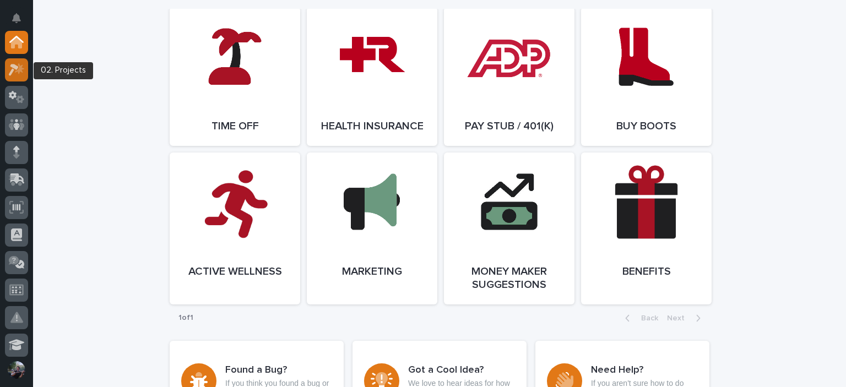 This screenshot has height=387, width=846. What do you see at coordinates (21, 22) in the screenshot?
I see `div: Notifications` at bounding box center [21, 22].